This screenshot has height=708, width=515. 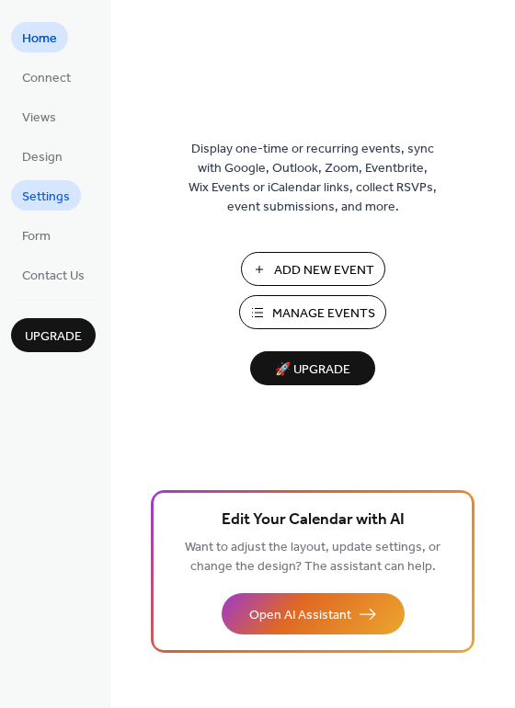 I want to click on button: 🚀 Upgrade, so click(x=313, y=368).